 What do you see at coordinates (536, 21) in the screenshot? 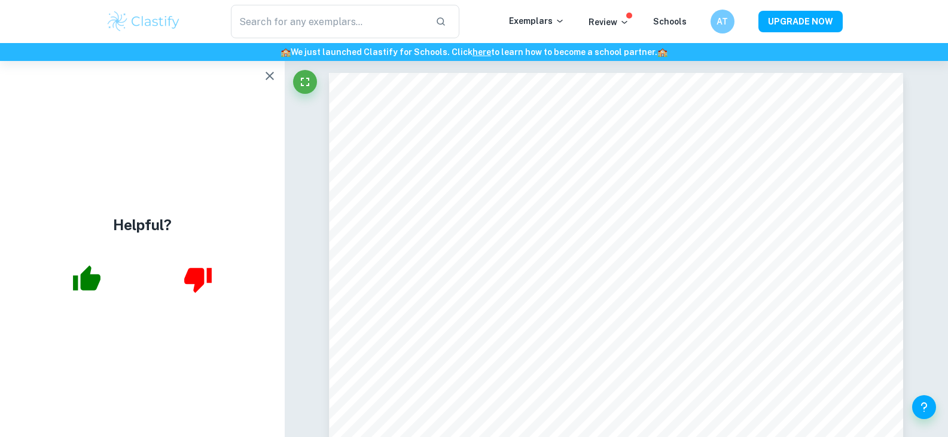
I see `p: Exemplars` at bounding box center [536, 21].